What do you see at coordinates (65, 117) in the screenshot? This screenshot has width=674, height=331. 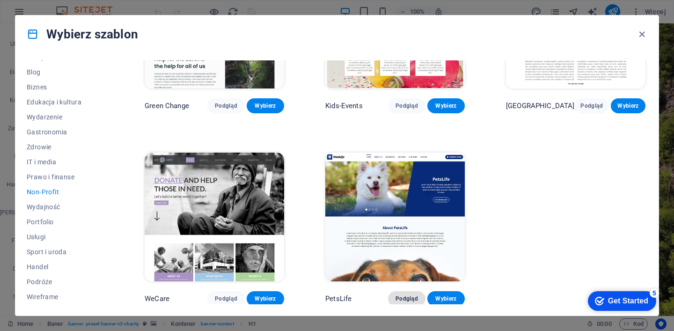 I see `button: Wydarzenie` at bounding box center [65, 117].